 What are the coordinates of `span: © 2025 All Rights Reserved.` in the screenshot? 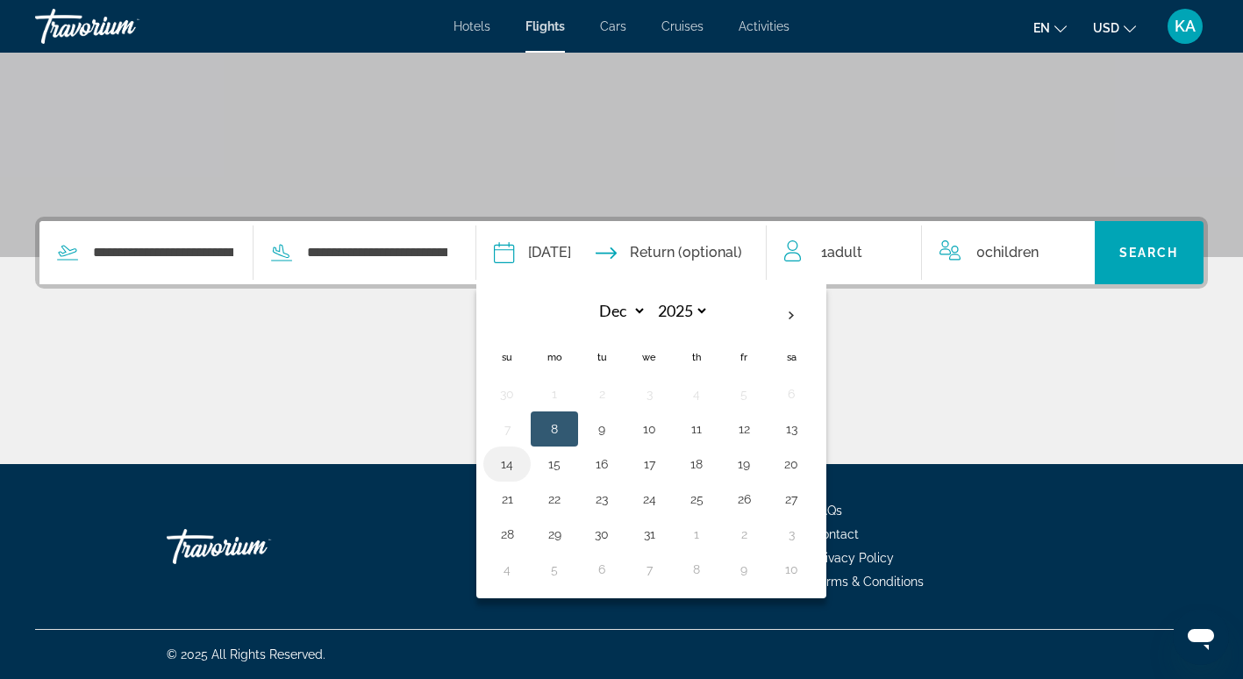 It's located at (246, 654).